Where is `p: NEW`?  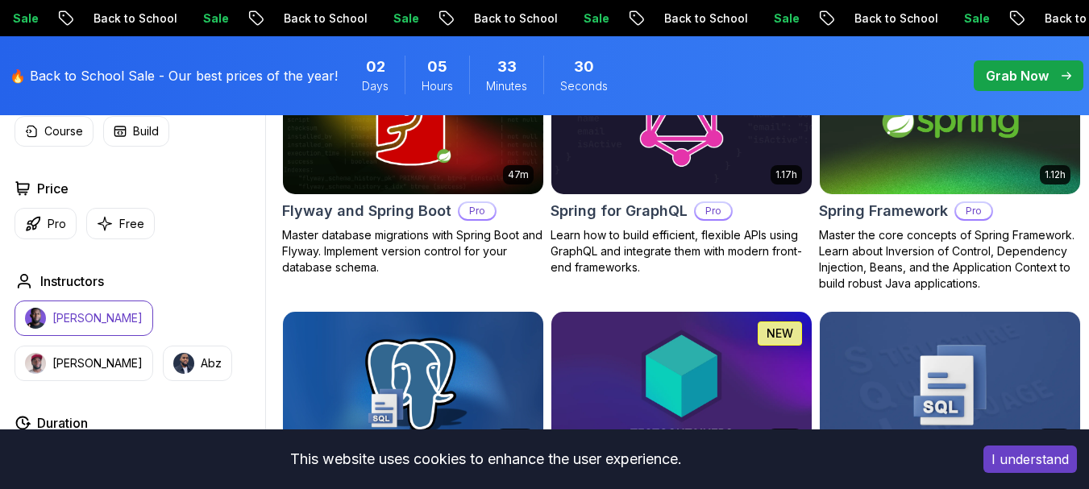
p: NEW is located at coordinates (780, 334).